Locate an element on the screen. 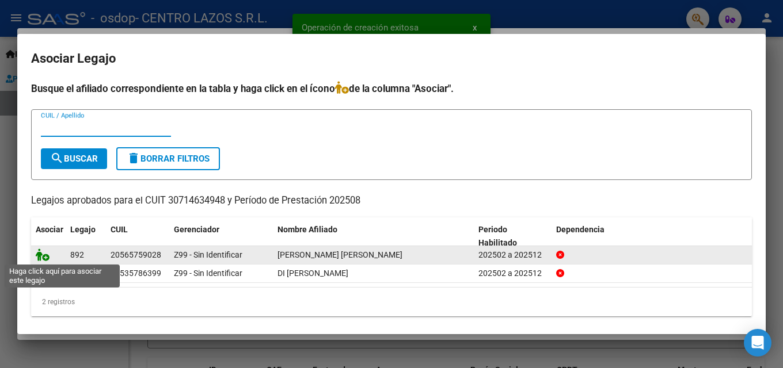 The height and width of the screenshot is (368, 783). span: Dependencia is located at coordinates (580, 230).